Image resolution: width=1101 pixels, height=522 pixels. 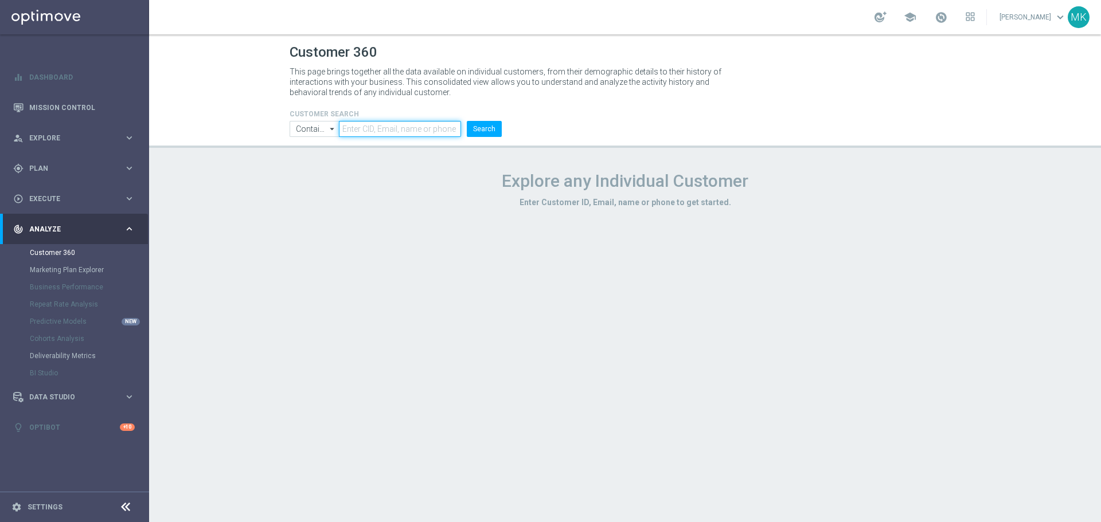 I want to click on div: Deliverability Metrics, so click(x=89, y=356).